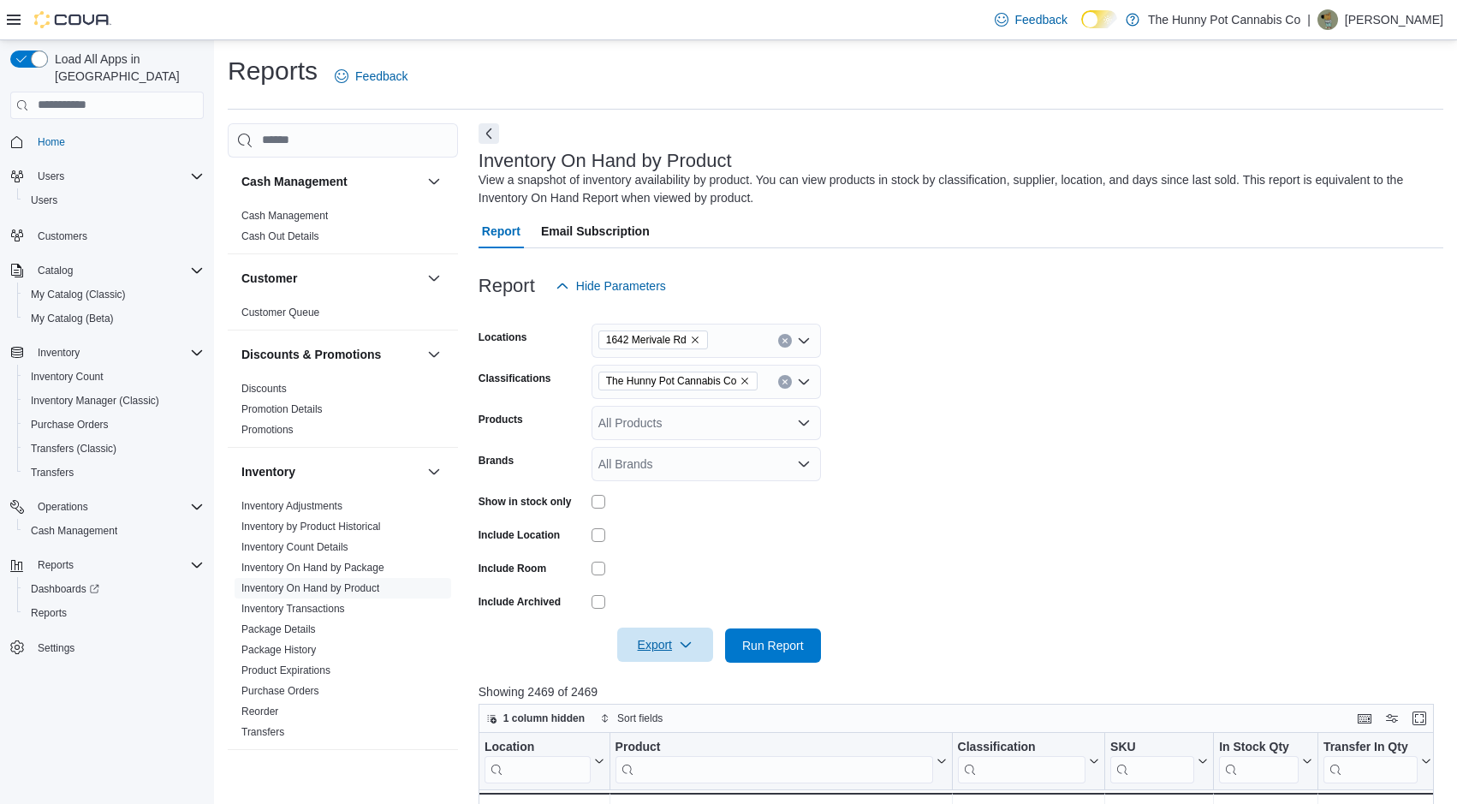 This screenshot has height=804, width=1457. Describe the element at coordinates (1420, 718) in the screenshot. I see `button: Enter fullscreen` at that location.